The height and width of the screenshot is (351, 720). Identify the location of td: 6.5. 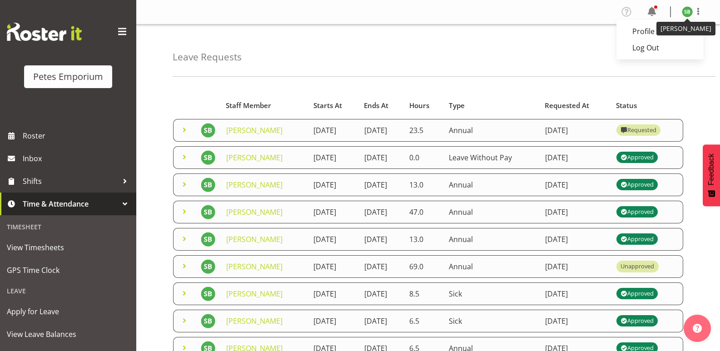
(424, 321).